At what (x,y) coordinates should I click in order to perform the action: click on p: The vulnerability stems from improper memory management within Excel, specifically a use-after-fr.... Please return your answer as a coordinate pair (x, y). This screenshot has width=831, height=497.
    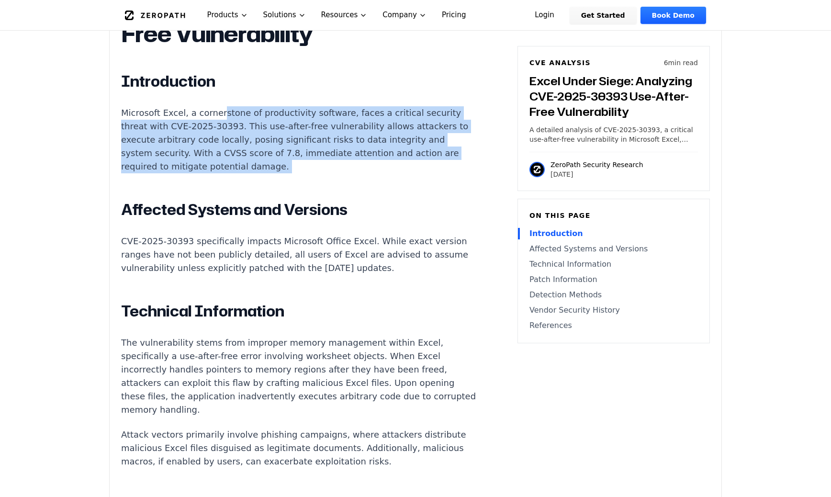
    Looking at the image, I should click on (299, 376).